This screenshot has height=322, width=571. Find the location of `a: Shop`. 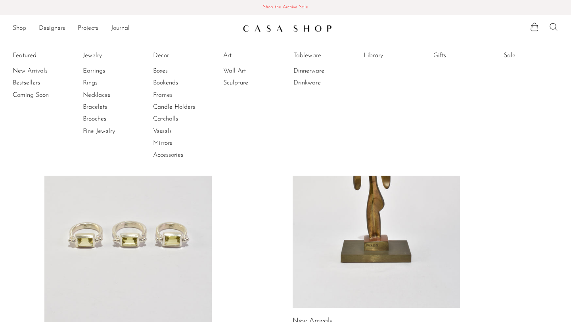

a: Shop is located at coordinates (19, 29).